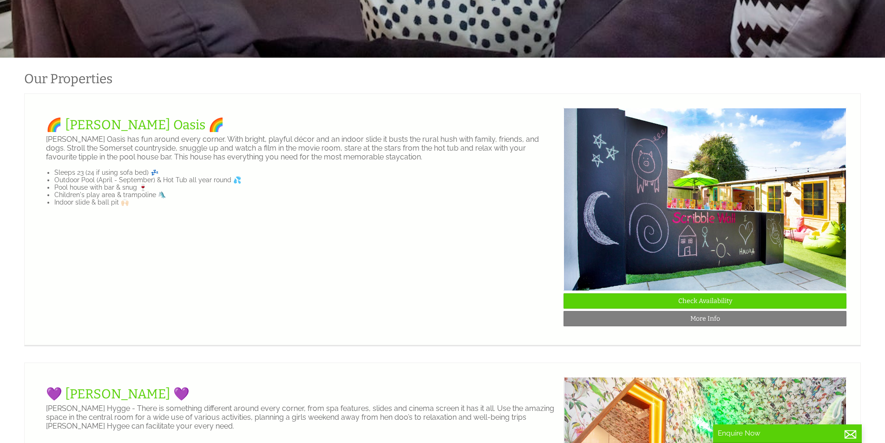 The height and width of the screenshot is (443, 885). Describe the element at coordinates (704, 318) in the screenshot. I see `a: More Info` at that location.